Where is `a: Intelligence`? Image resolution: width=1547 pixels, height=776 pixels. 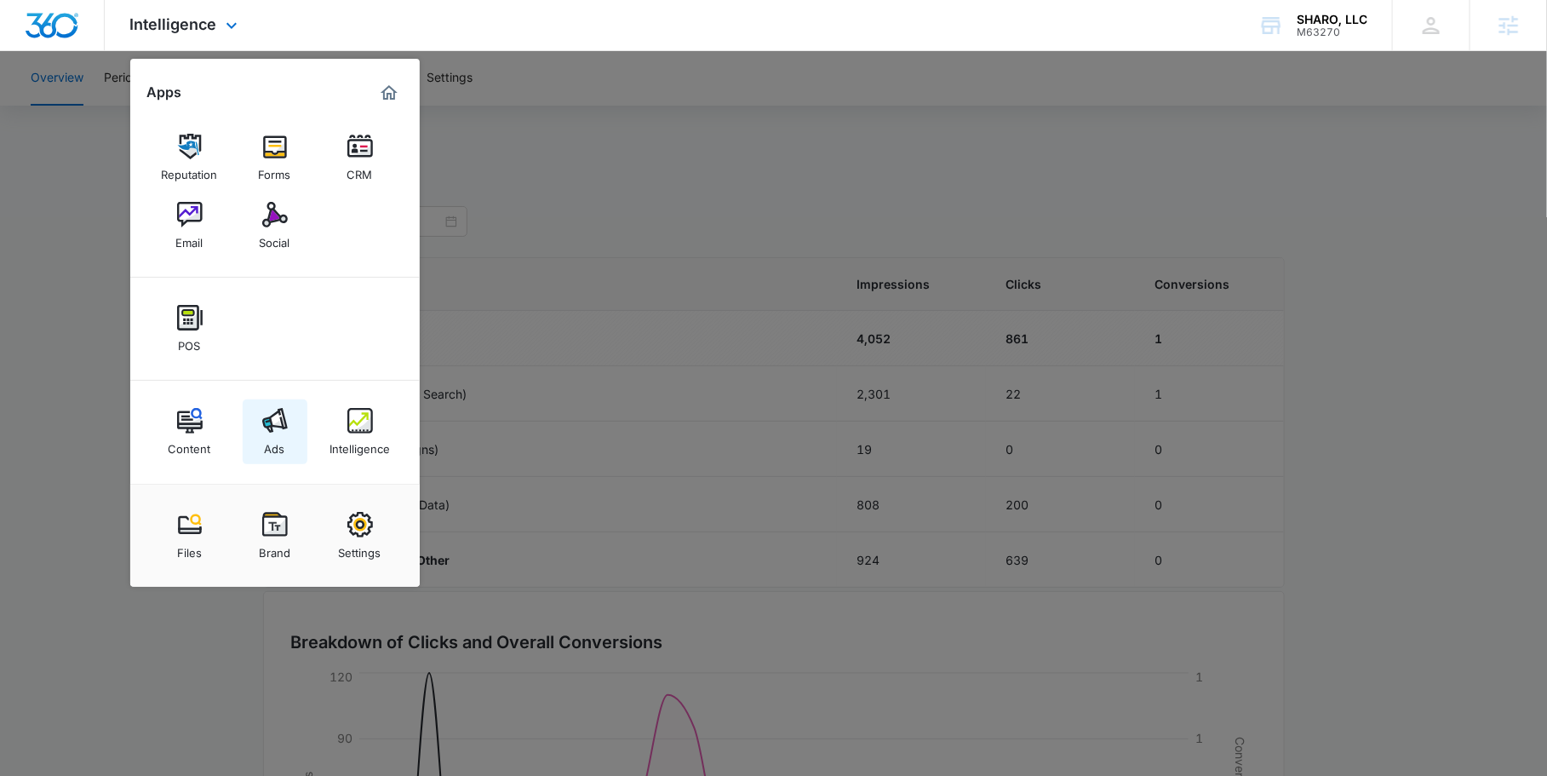 a: Intelligence is located at coordinates (360, 432).